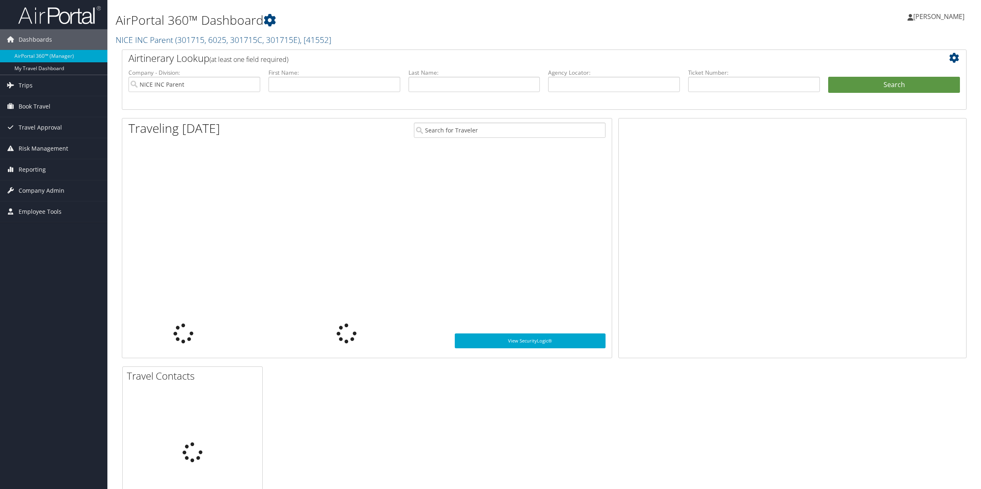 The height and width of the screenshot is (489, 981). What do you see at coordinates (40, 128) in the screenshot?
I see `span: Travel Approval` at bounding box center [40, 128].